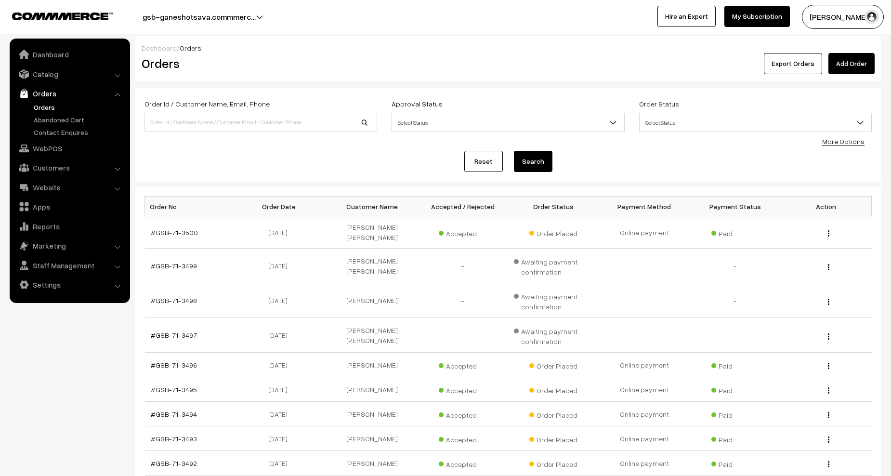 This screenshot has height=476, width=891. What do you see at coordinates (533, 161) in the screenshot?
I see `button: Search` at bounding box center [533, 161].